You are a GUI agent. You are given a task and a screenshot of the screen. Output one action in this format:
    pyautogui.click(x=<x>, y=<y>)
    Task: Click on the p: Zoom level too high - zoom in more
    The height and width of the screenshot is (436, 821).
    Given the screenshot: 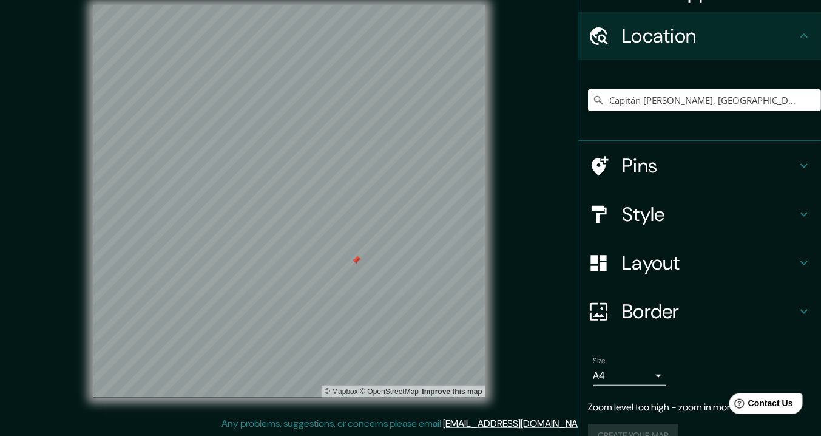 What is the action you would take?
    pyautogui.click(x=700, y=407)
    